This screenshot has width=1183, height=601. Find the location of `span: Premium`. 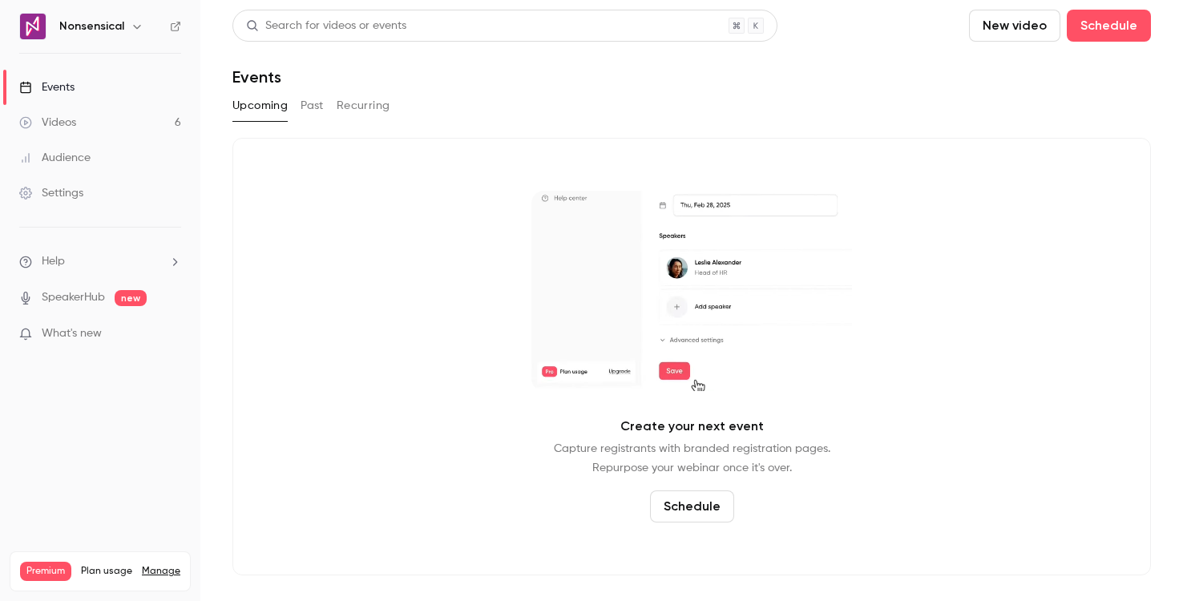

span: Premium is located at coordinates (46, 572).